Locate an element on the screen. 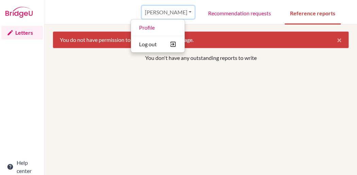 The image size is (357, 175). a: Help center is located at coordinates (22, 167).